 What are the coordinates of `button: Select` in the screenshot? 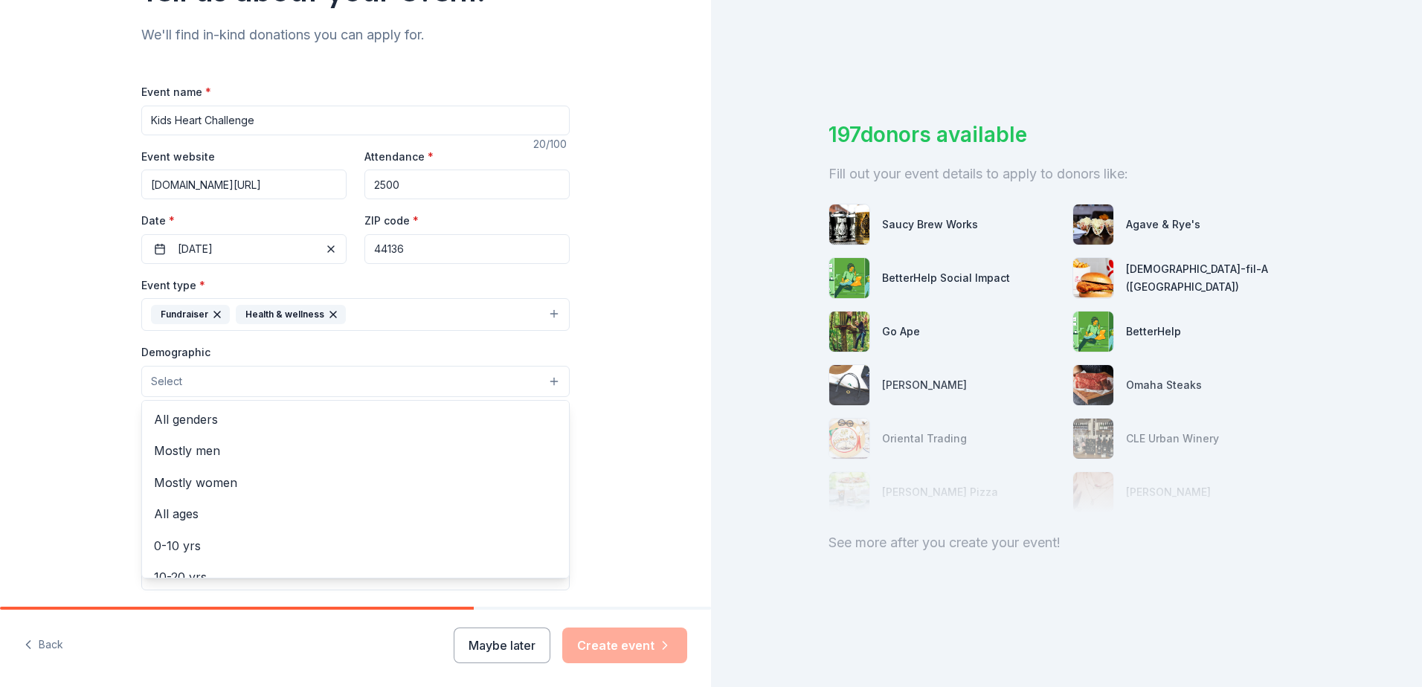 It's located at (355, 381).